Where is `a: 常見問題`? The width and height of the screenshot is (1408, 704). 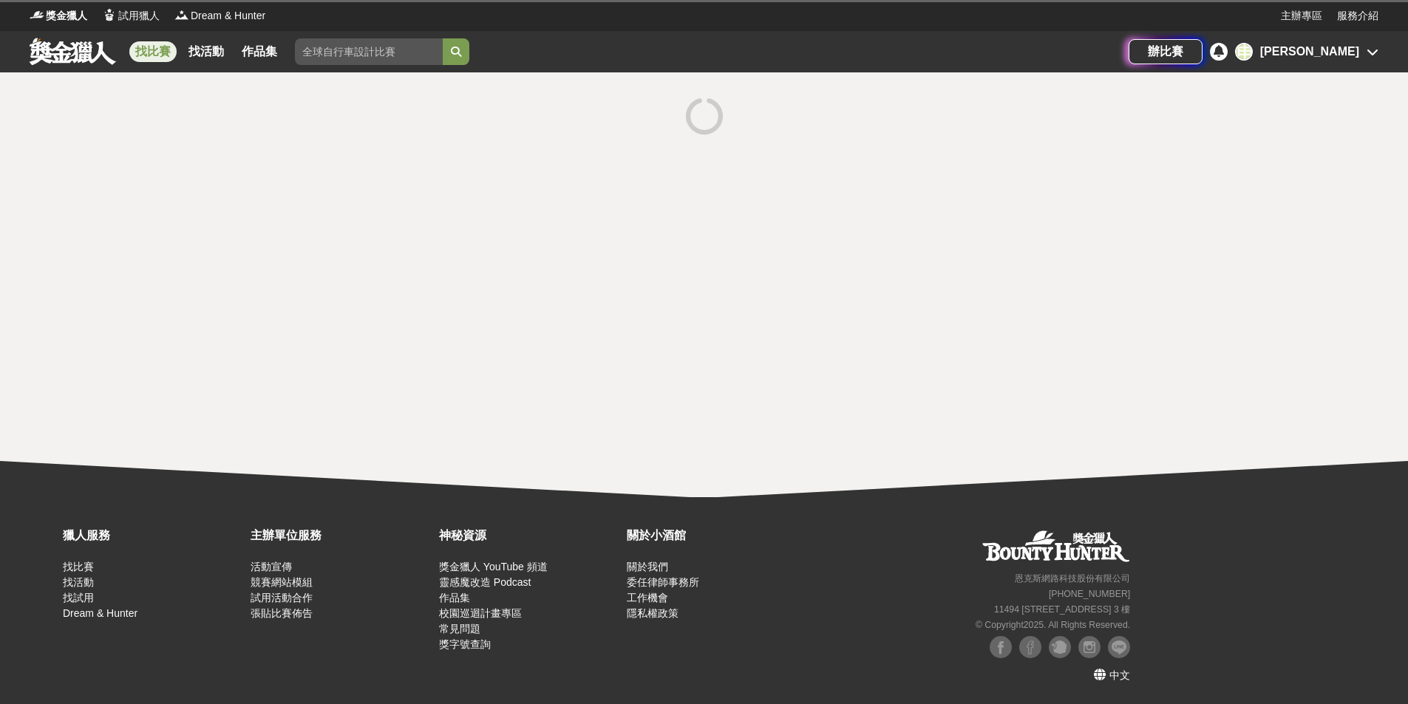
a: 常見問題 is located at coordinates (460, 629).